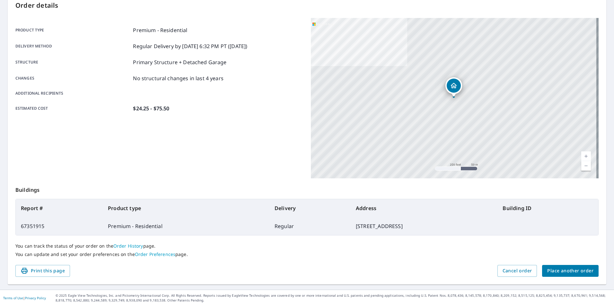 The height and width of the screenshot is (306, 614). What do you see at coordinates (128, 246) in the screenshot?
I see `a: Order History` at bounding box center [128, 246].